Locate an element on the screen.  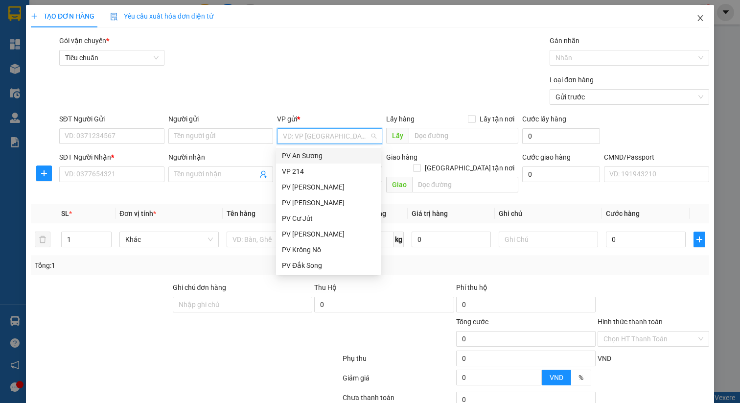
div: Tổng: 1 is located at coordinates (160, 265).